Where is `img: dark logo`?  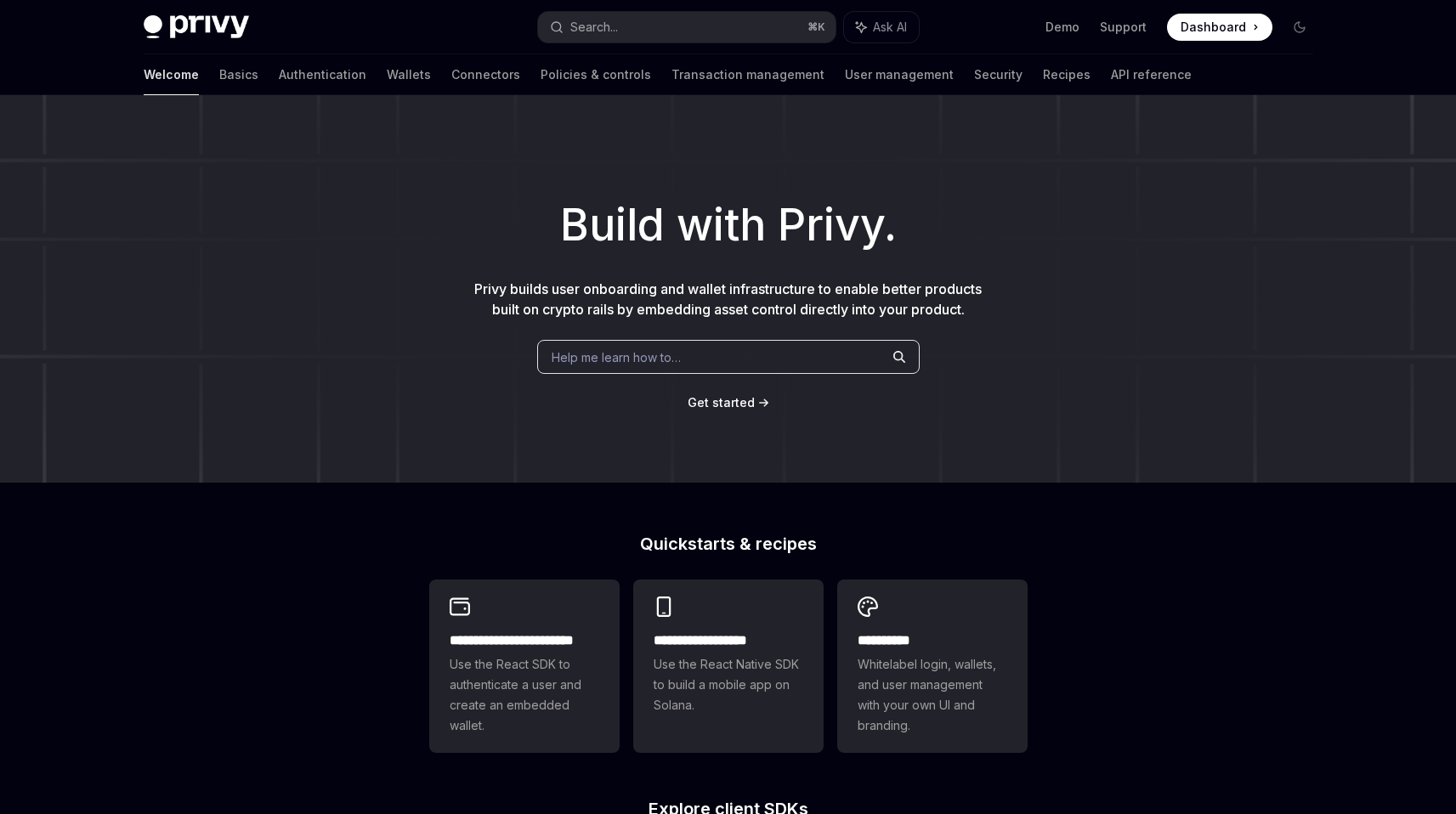 img: dark logo is located at coordinates (196, 27).